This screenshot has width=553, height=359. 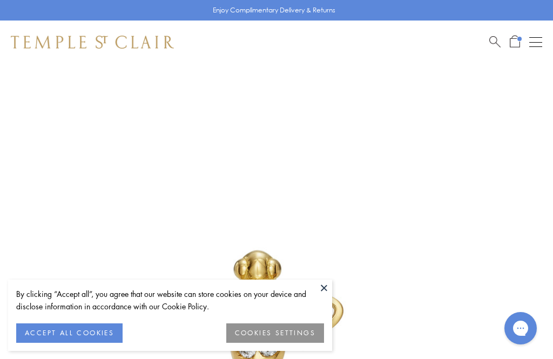 I want to click on p: Enjoy Complimentary Delivery & Returns, so click(x=274, y=10).